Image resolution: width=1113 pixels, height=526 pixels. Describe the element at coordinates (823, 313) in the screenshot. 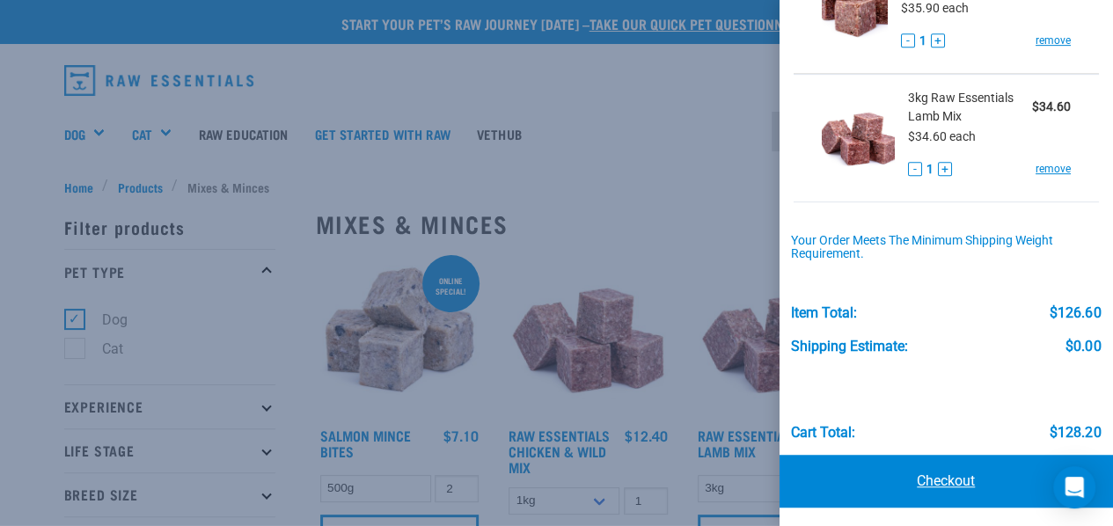

I see `div: Item Total:` at that location.